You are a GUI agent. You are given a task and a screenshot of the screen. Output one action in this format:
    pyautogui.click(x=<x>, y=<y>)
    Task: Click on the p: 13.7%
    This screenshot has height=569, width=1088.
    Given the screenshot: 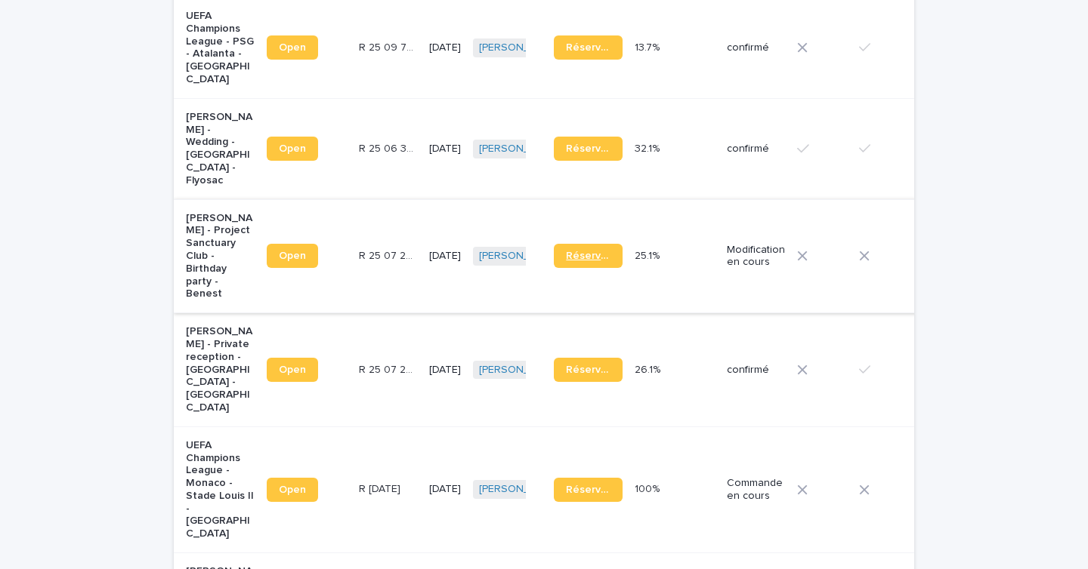 What is the action you would take?
    pyautogui.click(x=648, y=46)
    